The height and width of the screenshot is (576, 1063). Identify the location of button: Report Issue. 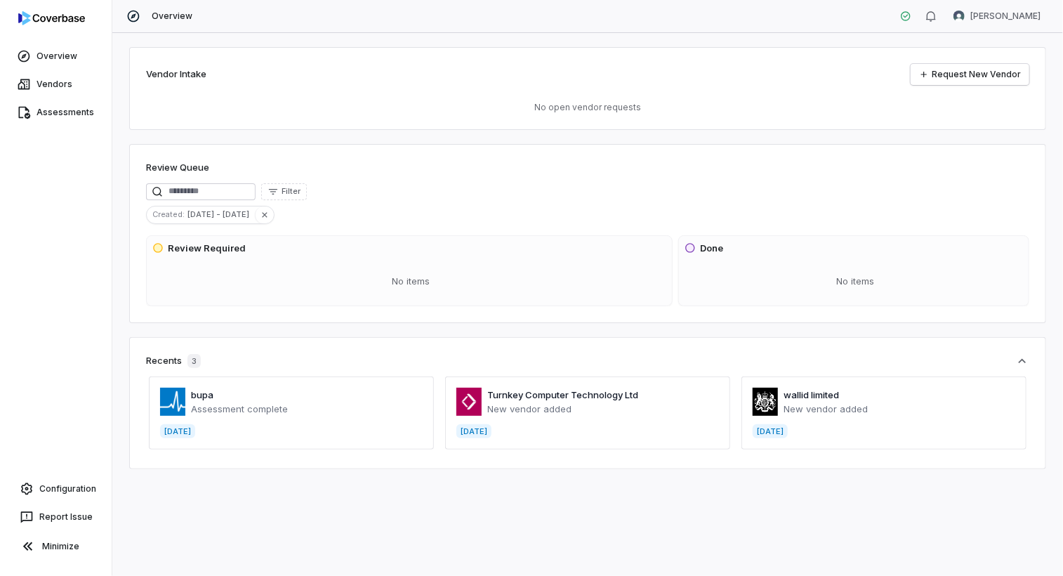
(55, 517).